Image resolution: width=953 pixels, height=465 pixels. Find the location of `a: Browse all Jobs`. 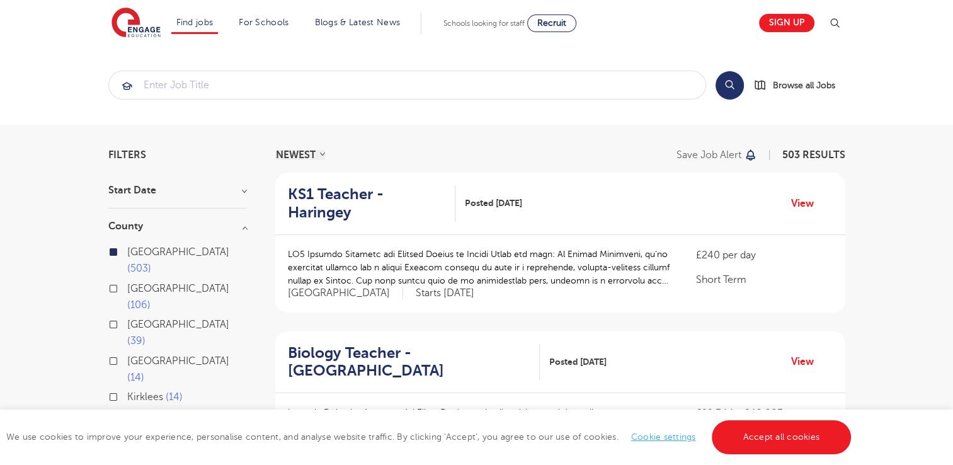

a: Browse all Jobs is located at coordinates (799, 85).